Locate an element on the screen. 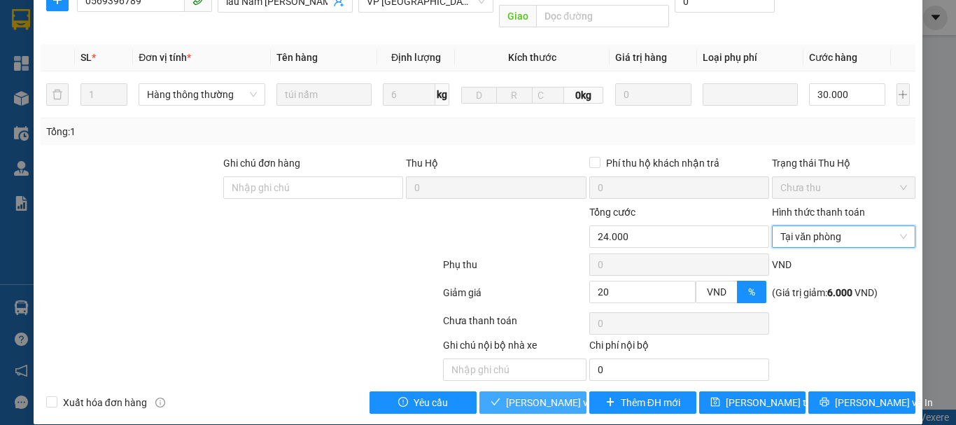 This screenshot has width=956, height=425. label: Ghi chú đơn hàng is located at coordinates (262, 163).